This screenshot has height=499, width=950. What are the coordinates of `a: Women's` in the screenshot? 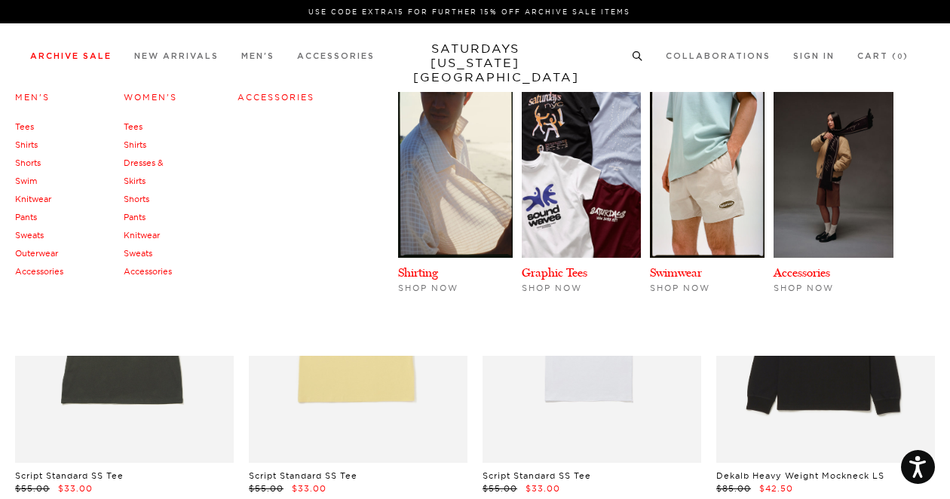 It's located at (150, 97).